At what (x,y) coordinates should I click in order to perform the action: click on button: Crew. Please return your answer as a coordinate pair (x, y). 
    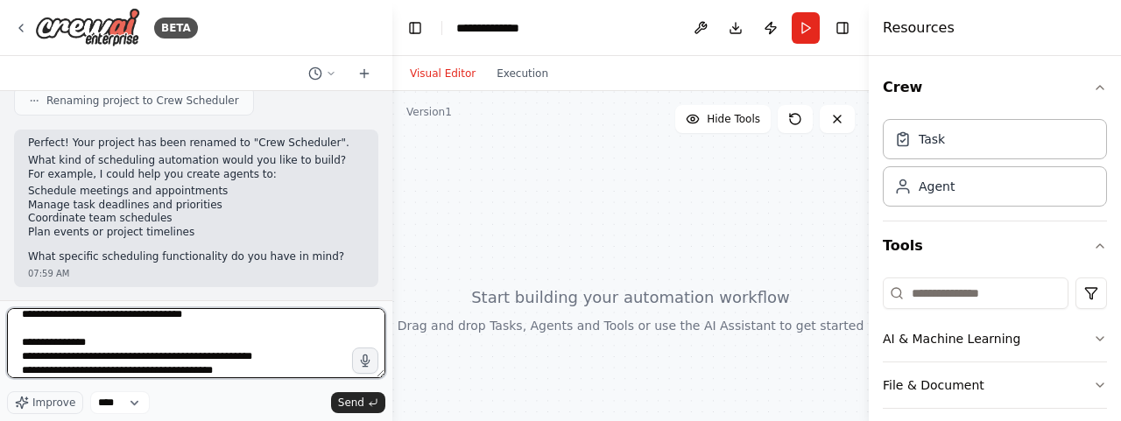
    Looking at the image, I should click on (995, 88).